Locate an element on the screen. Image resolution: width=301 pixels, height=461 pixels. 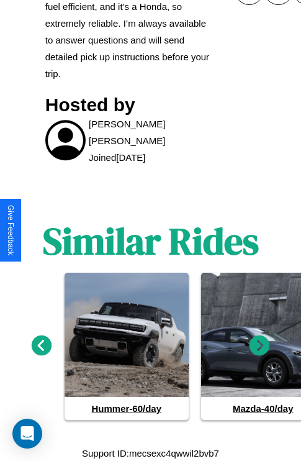
div: Open Intercom Messenger is located at coordinates (27, 433).